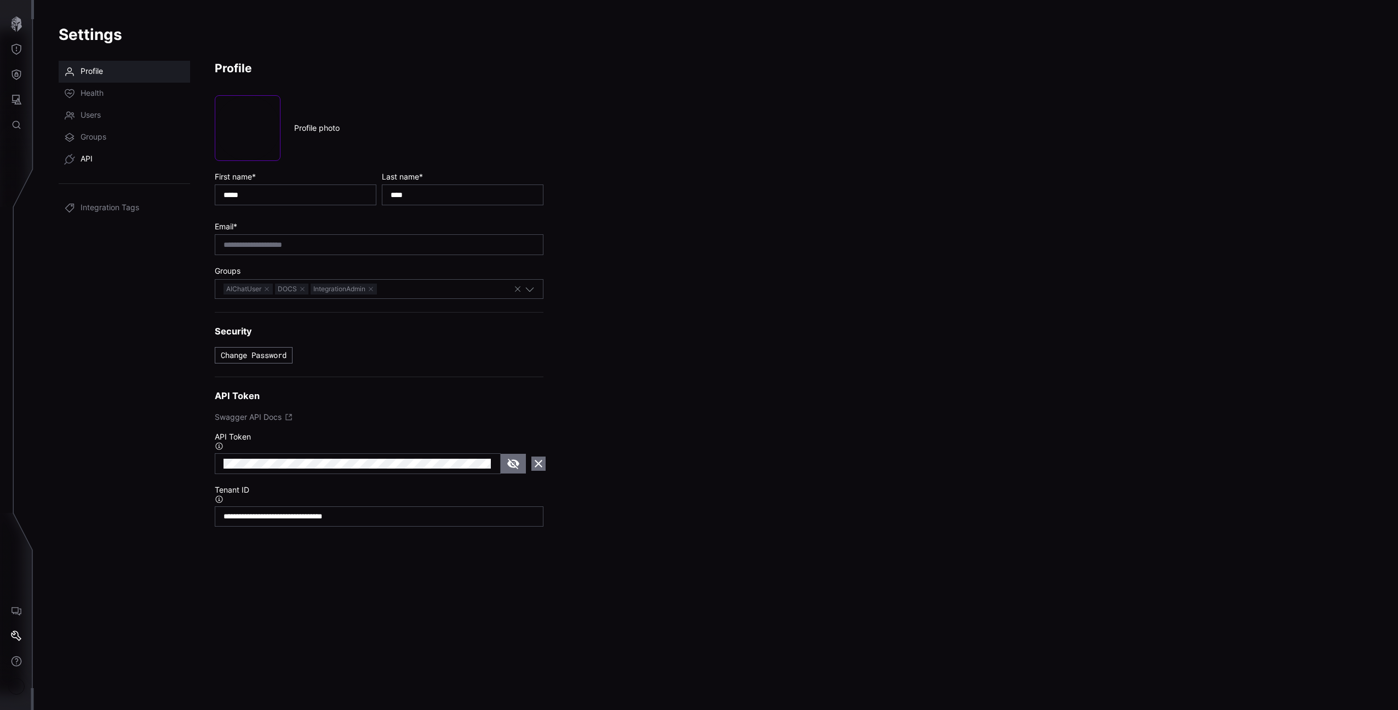 This screenshot has width=1398, height=710. What do you see at coordinates (91, 72) in the screenshot?
I see `span: Profile` at bounding box center [91, 72].